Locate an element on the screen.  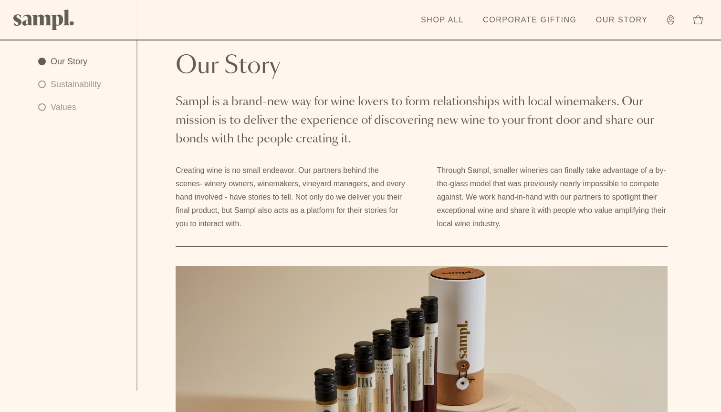
p: Through Sampl, smaller wineries can finally take advantage of a by-the-glass model that was previ... is located at coordinates (552, 197).